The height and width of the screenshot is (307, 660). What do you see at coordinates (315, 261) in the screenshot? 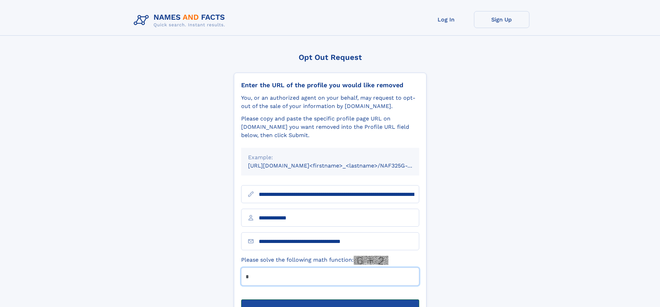
I see `label: Please solve the following math function:` at bounding box center [315, 261].